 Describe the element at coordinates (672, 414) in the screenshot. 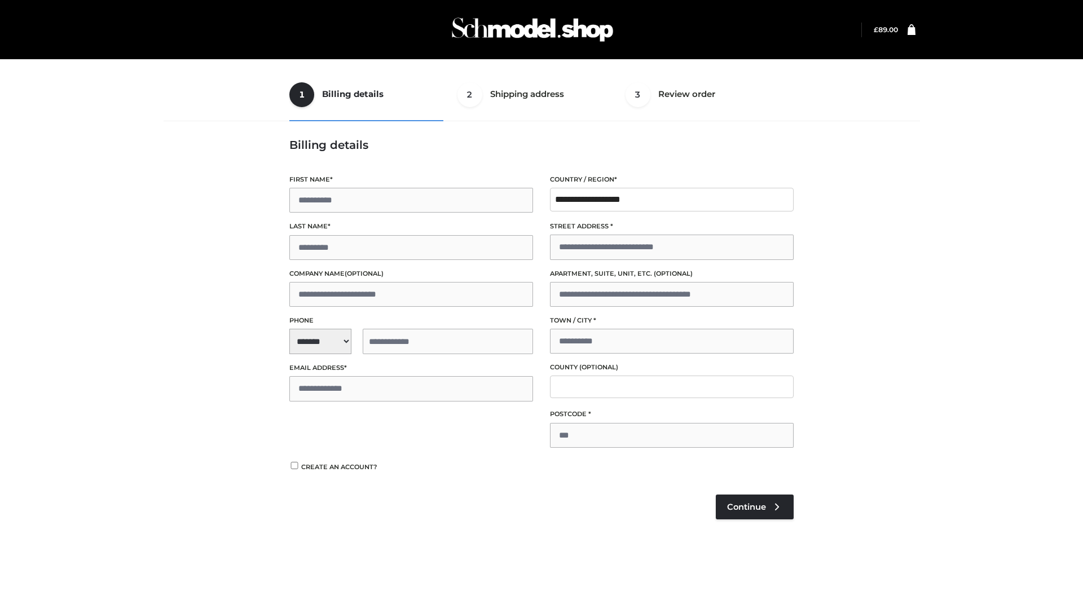

I see `label: Postcode` at that location.